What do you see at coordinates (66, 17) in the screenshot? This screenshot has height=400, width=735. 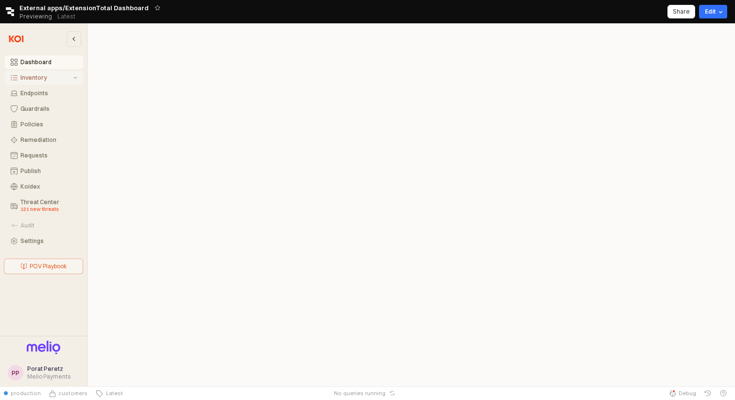 I see `p: Latest` at bounding box center [66, 17].